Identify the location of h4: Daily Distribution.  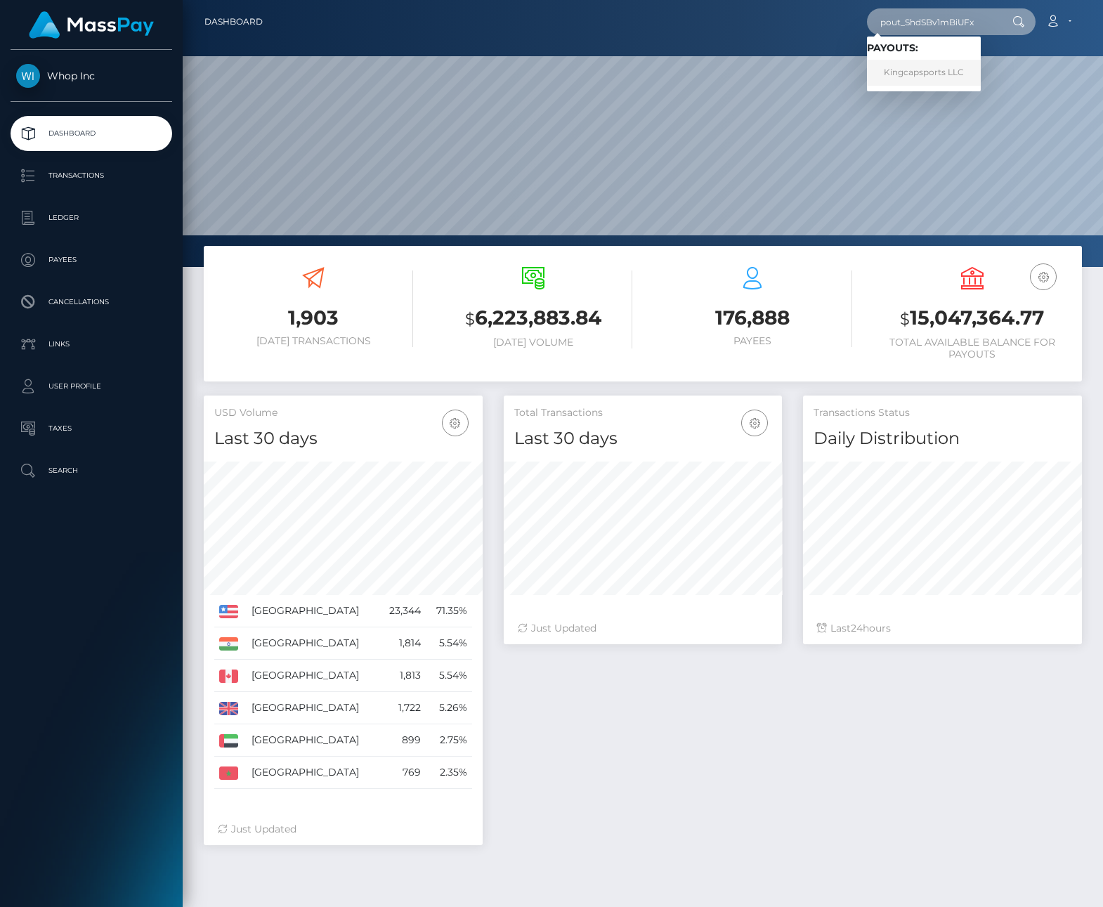
(942, 438).